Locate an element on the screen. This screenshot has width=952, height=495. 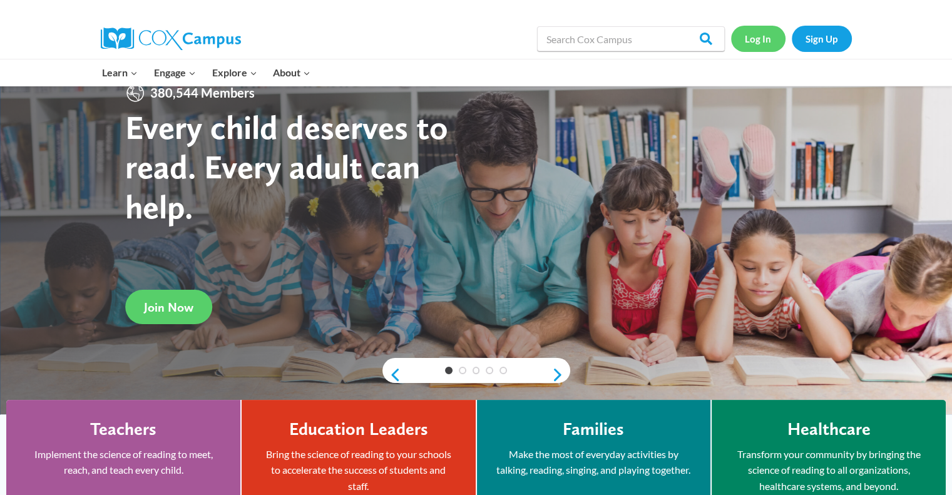
a: Log In is located at coordinates (758, 38).